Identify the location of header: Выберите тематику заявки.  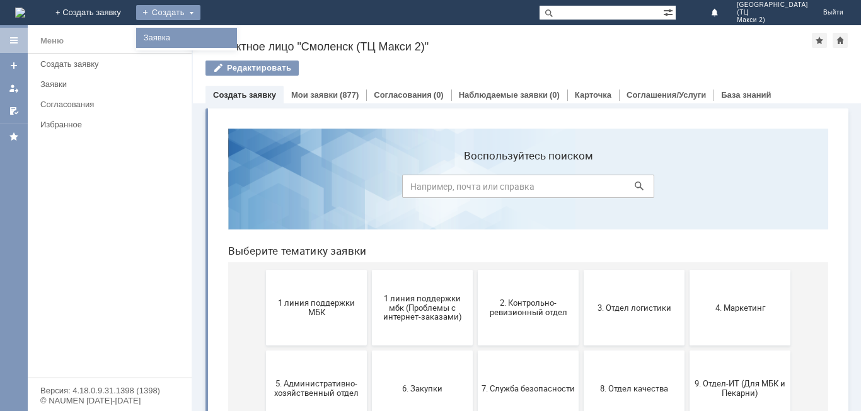
(310, 132).